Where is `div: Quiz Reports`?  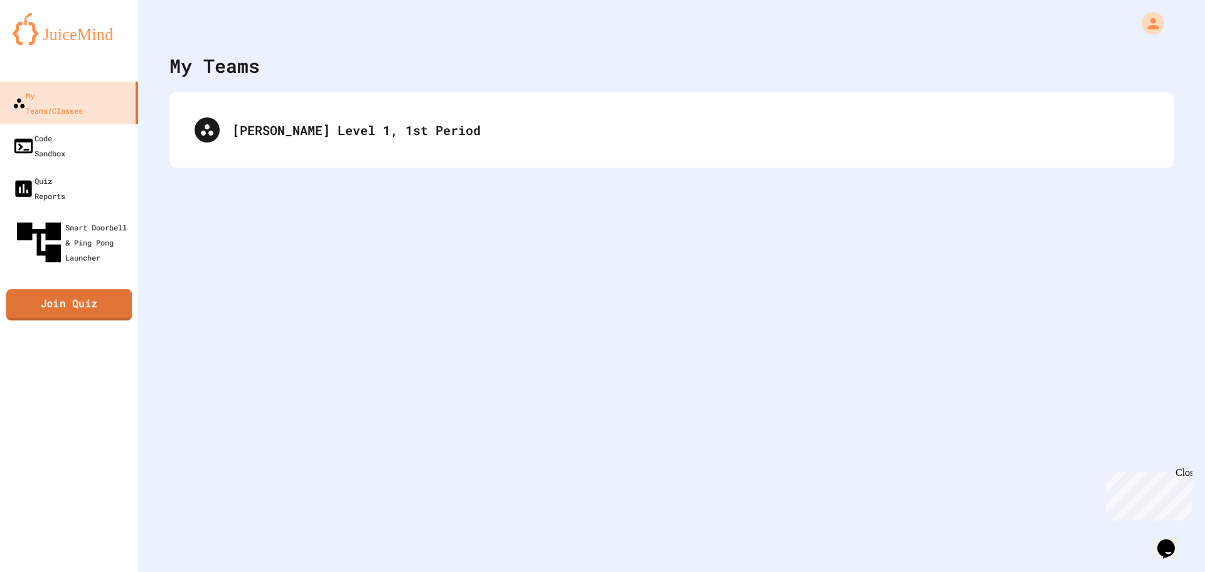 div: Quiz Reports is located at coordinates (39, 188).